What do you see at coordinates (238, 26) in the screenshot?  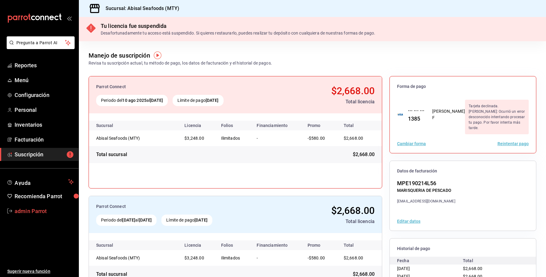 I see `div: Tu licencia fue suspendida` at bounding box center [238, 26].